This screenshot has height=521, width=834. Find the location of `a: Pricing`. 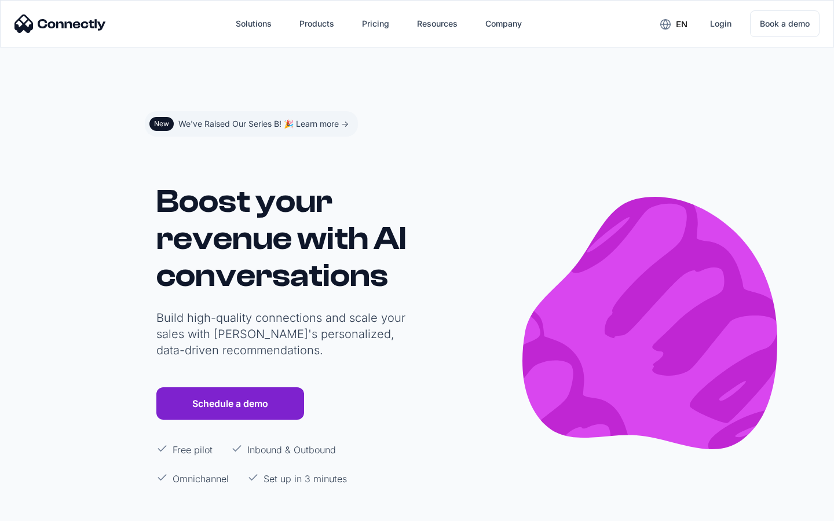

a: Pricing is located at coordinates (375, 24).